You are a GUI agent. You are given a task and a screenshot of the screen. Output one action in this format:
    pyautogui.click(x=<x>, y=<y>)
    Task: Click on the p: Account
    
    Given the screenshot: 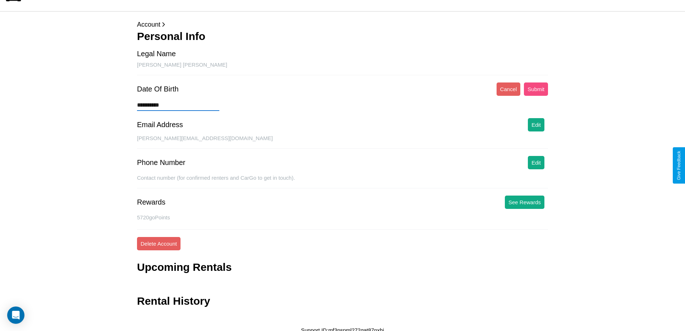 What is the action you would take?
    pyautogui.click(x=342, y=24)
    